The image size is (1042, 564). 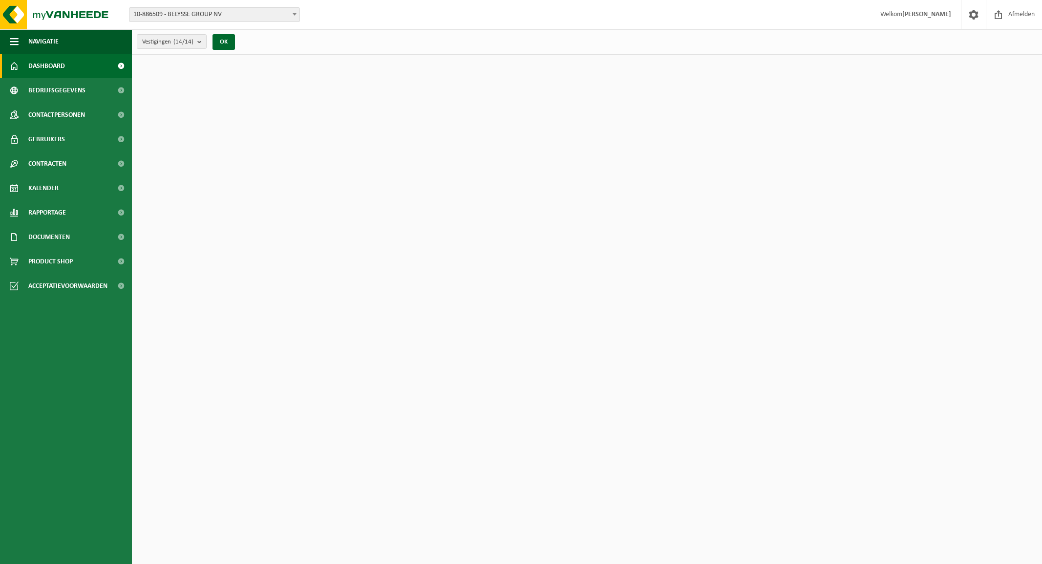 What do you see at coordinates (57, 90) in the screenshot?
I see `span: Bedrijfsgegevens` at bounding box center [57, 90].